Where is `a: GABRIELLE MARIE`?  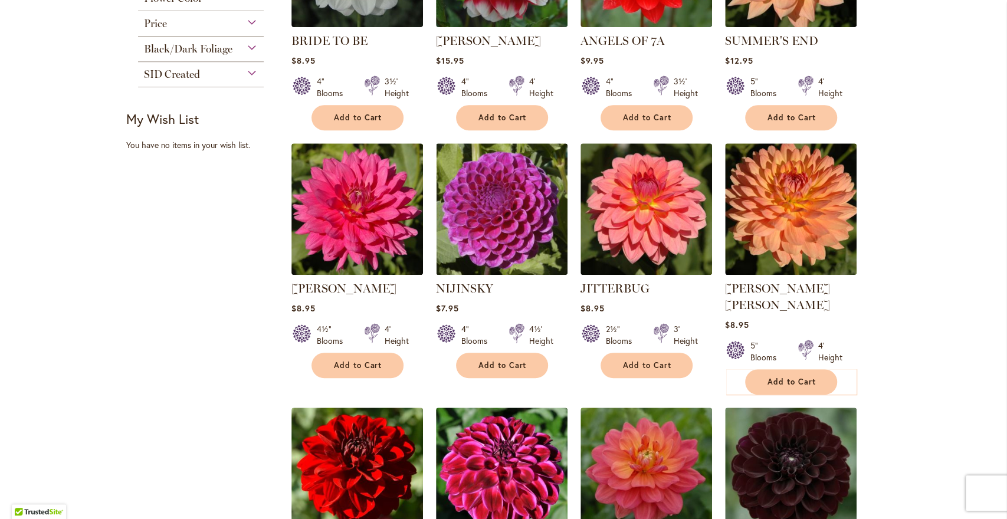 a: GABRIELLE MARIE is located at coordinates (791, 271).